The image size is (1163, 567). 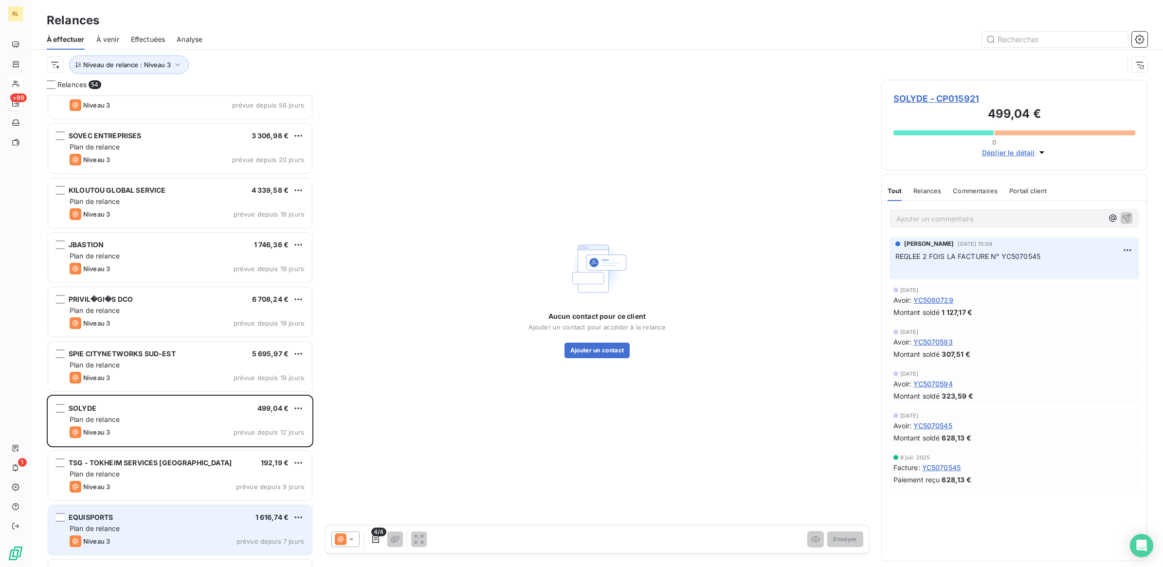 I want to click on span: Facture :, so click(x=906, y=467).